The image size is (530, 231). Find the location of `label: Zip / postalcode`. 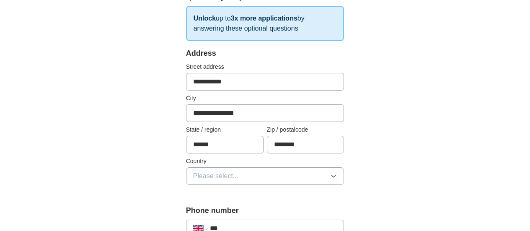

label: Zip / postalcode is located at coordinates (305, 129).